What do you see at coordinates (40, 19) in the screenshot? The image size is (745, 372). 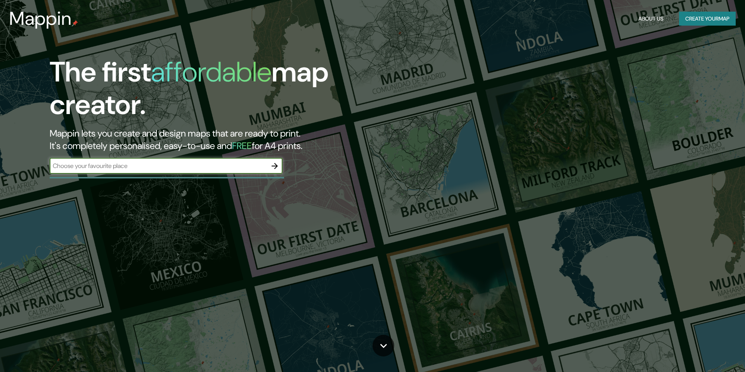 I see `h3: Mappin` at bounding box center [40, 19].